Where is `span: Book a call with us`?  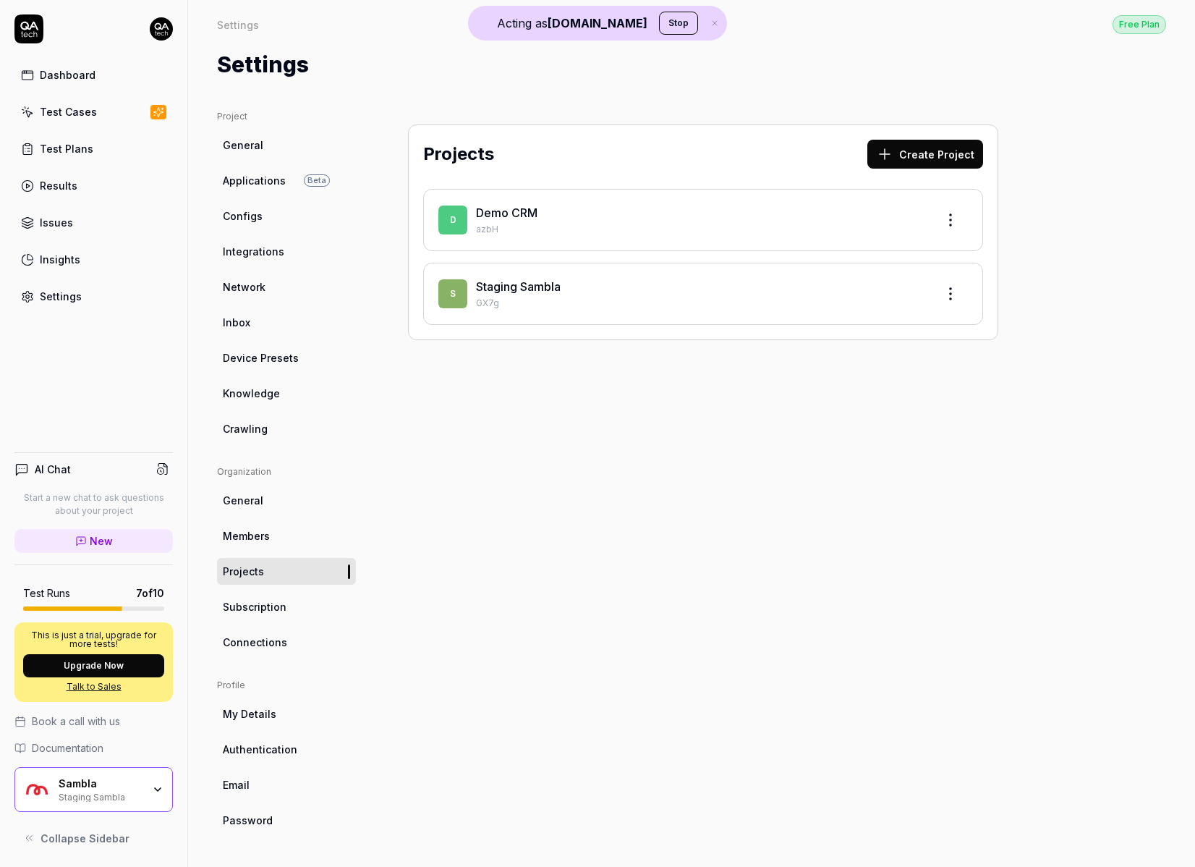
span: Book a call with us is located at coordinates (76, 720).